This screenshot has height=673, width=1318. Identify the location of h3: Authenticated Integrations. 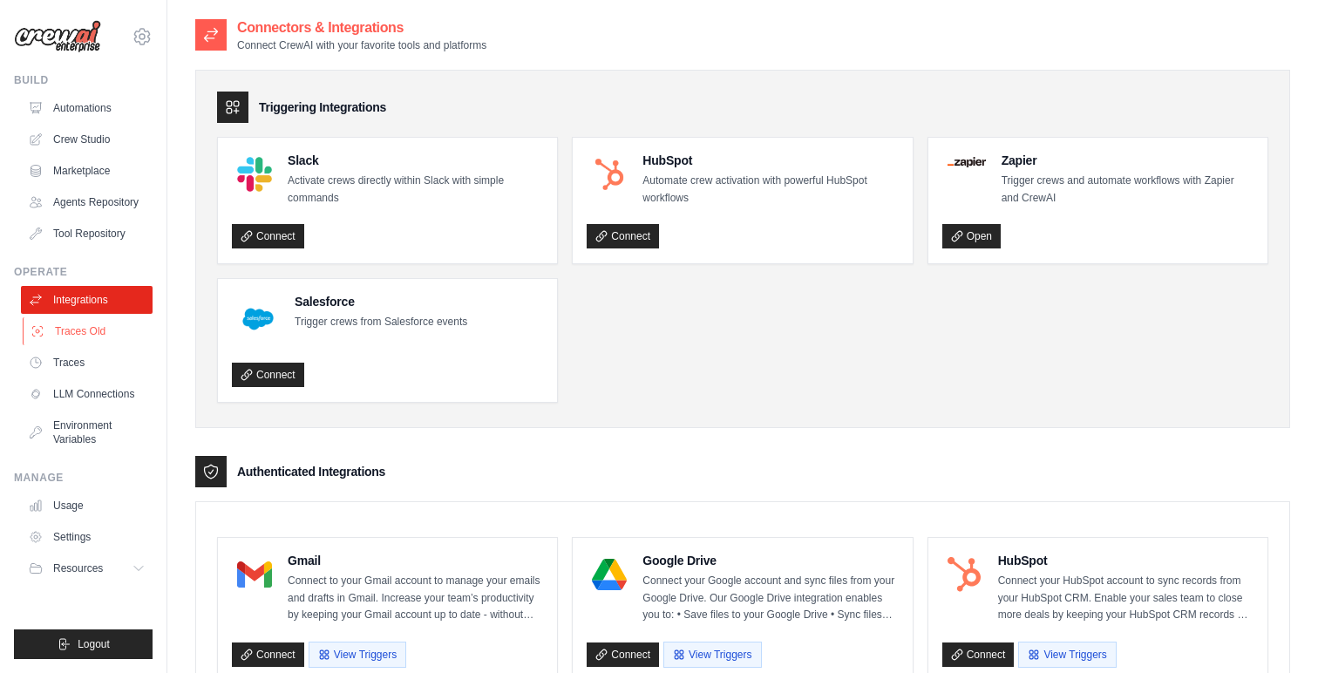
(311, 471).